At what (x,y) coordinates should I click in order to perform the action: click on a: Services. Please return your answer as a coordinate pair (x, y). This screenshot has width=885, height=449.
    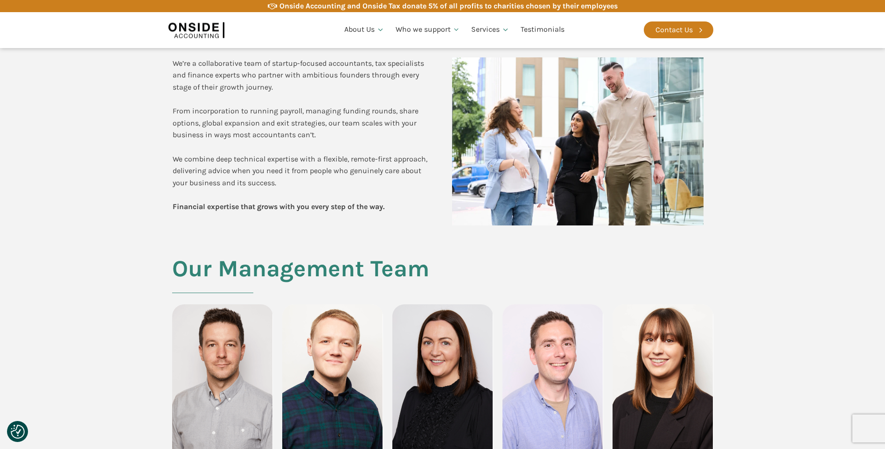
    Looking at the image, I should click on (491, 30).